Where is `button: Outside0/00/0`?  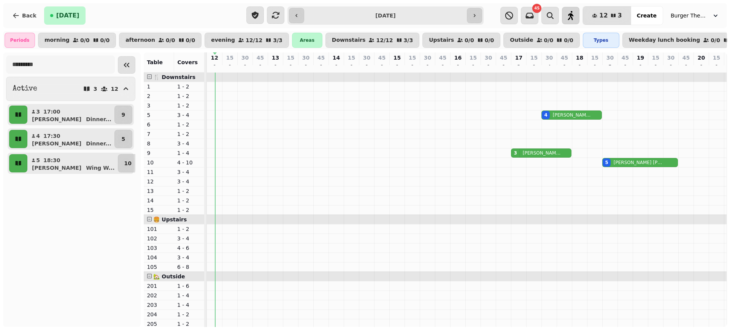
button: Outside0/00/0 is located at coordinates (541, 40).